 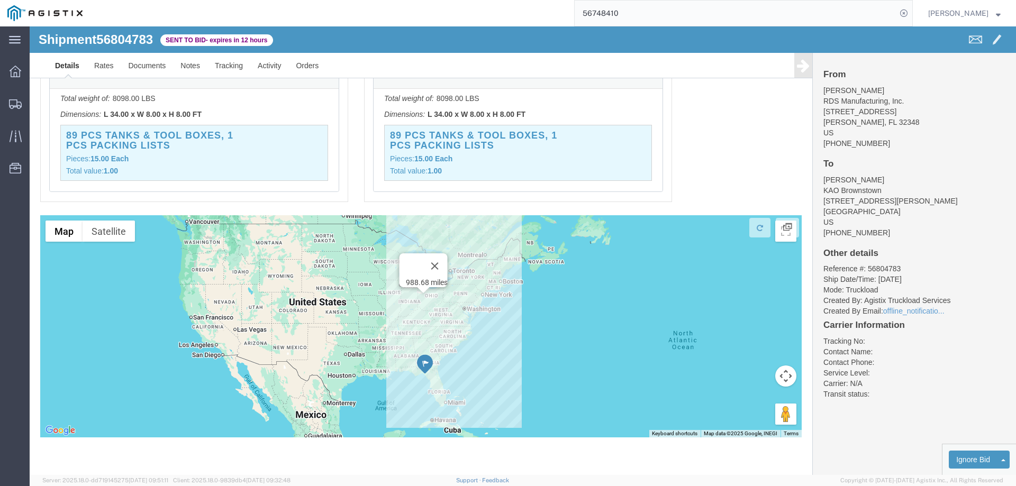 What do you see at coordinates (959, 13) in the screenshot?
I see `span: Jesse Jordan` at bounding box center [959, 13].